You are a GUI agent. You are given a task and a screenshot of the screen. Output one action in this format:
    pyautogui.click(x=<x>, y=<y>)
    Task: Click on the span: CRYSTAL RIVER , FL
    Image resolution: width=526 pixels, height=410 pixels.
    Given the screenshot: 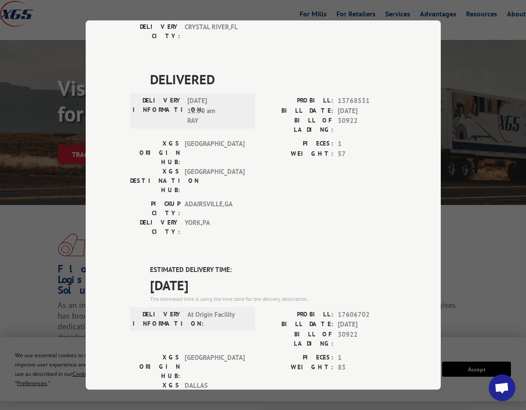 What is the action you would take?
    pyautogui.click(x=215, y=32)
    